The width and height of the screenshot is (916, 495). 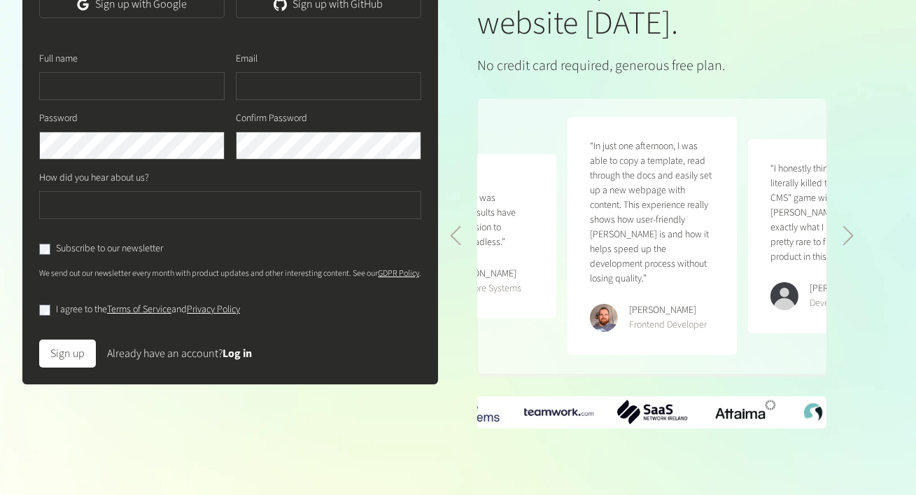 What do you see at coordinates (94, 178) in the screenshot?
I see `label: How did you hear about us?` at bounding box center [94, 178].